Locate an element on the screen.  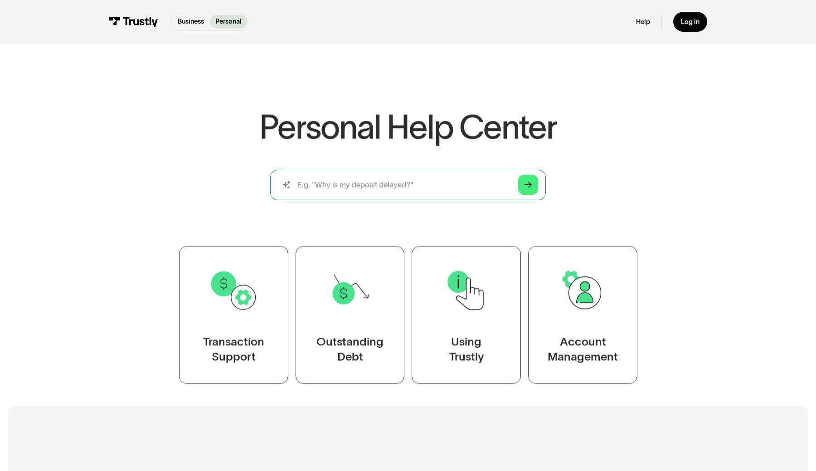
div: Log in is located at coordinates (690, 22).